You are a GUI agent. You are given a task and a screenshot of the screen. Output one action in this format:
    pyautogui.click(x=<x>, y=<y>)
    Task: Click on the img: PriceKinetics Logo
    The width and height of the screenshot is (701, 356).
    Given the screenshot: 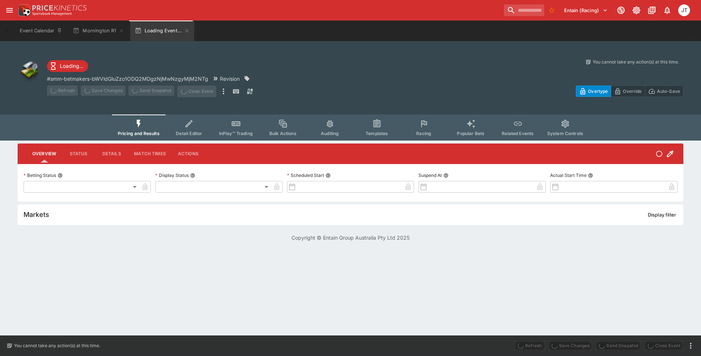 What is the action you would take?
    pyautogui.click(x=23, y=10)
    